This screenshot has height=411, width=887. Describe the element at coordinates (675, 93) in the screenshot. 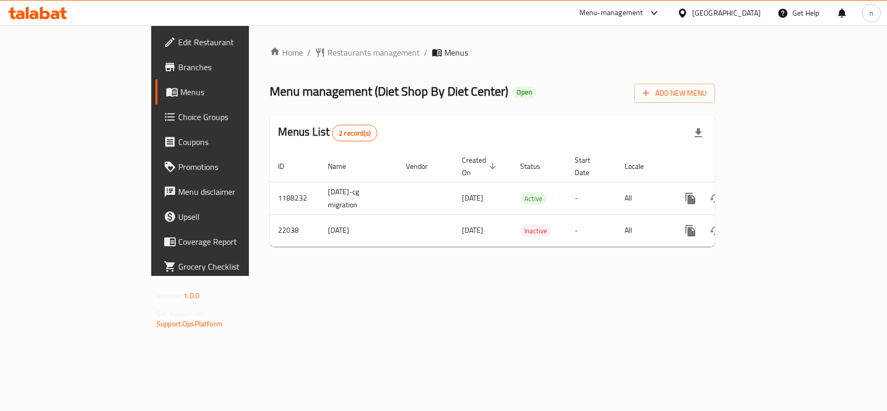

I see `button: Add New Menu` at that location.